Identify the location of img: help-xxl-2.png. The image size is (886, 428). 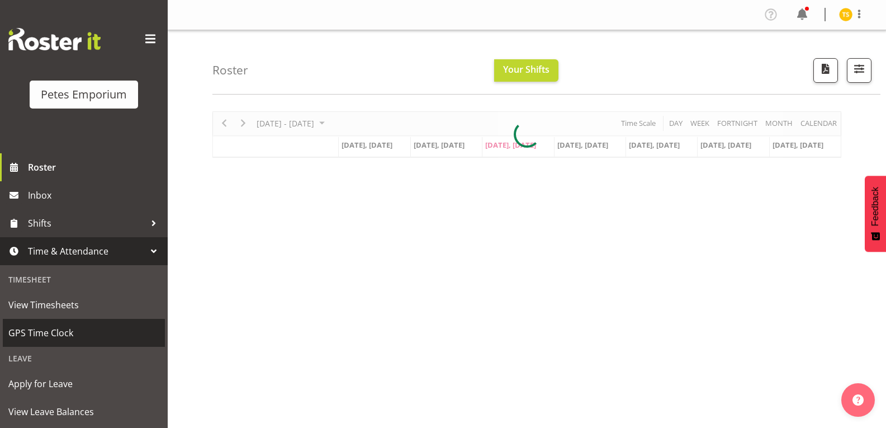
(858, 400).